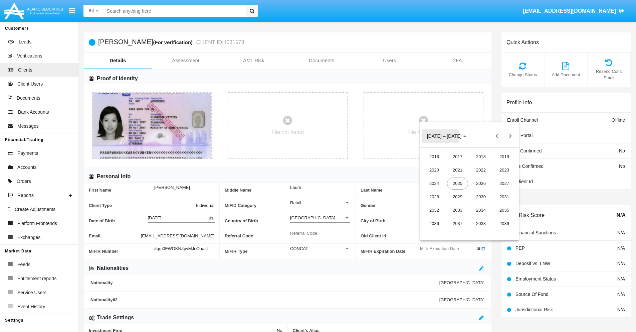 The image size is (636, 332). Describe the element at coordinates (458, 210) in the screenshot. I see `td: 2033` at that location.